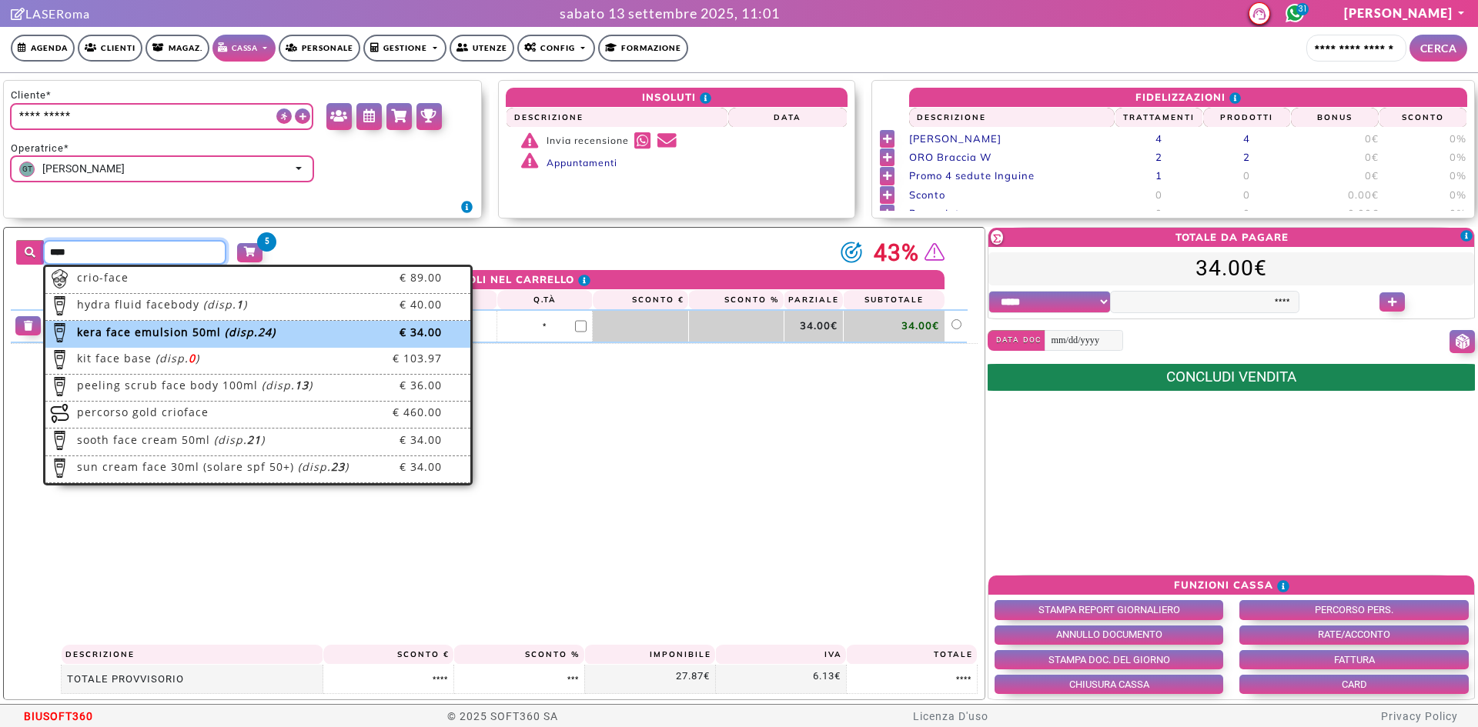  Describe the element at coordinates (950, 716) in the screenshot. I see `a: Licenza D'uso` at that location.